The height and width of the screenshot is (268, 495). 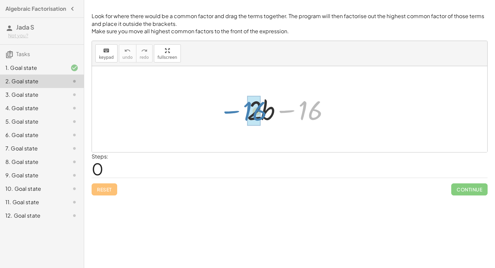 I want to click on span: keypad, so click(x=106, y=58).